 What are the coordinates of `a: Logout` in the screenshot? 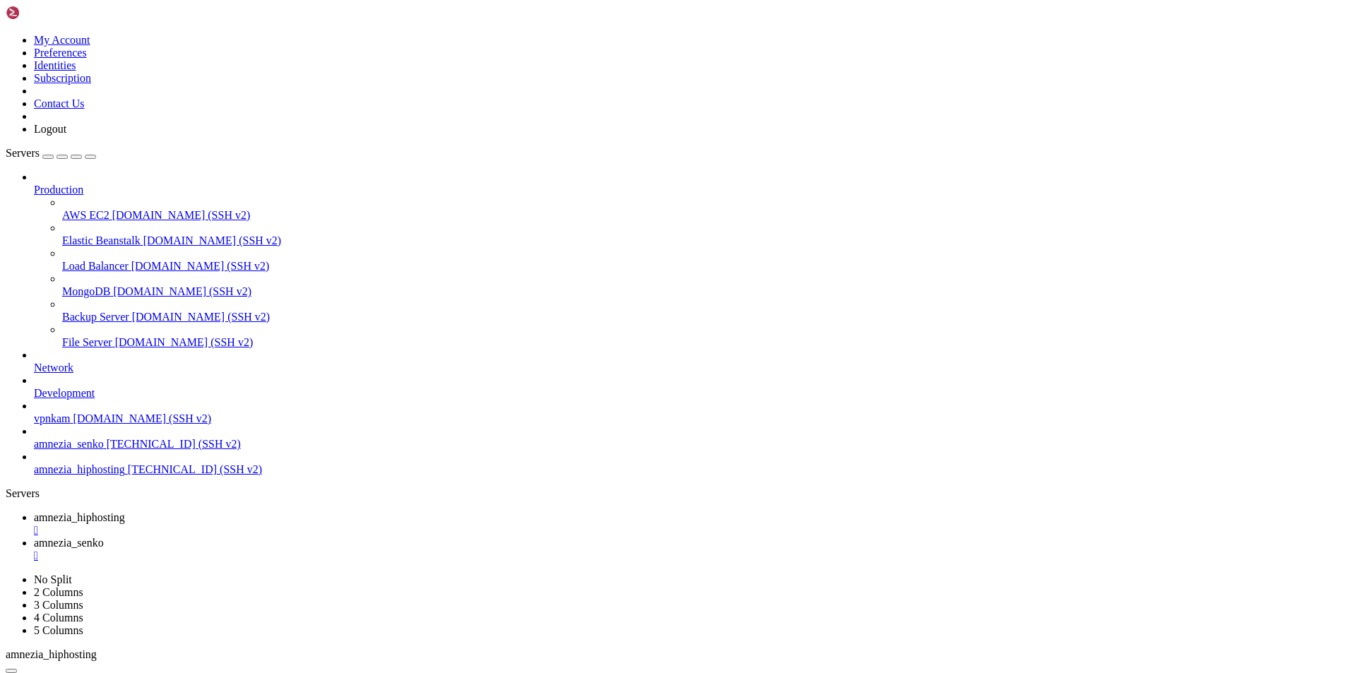 It's located at (50, 129).